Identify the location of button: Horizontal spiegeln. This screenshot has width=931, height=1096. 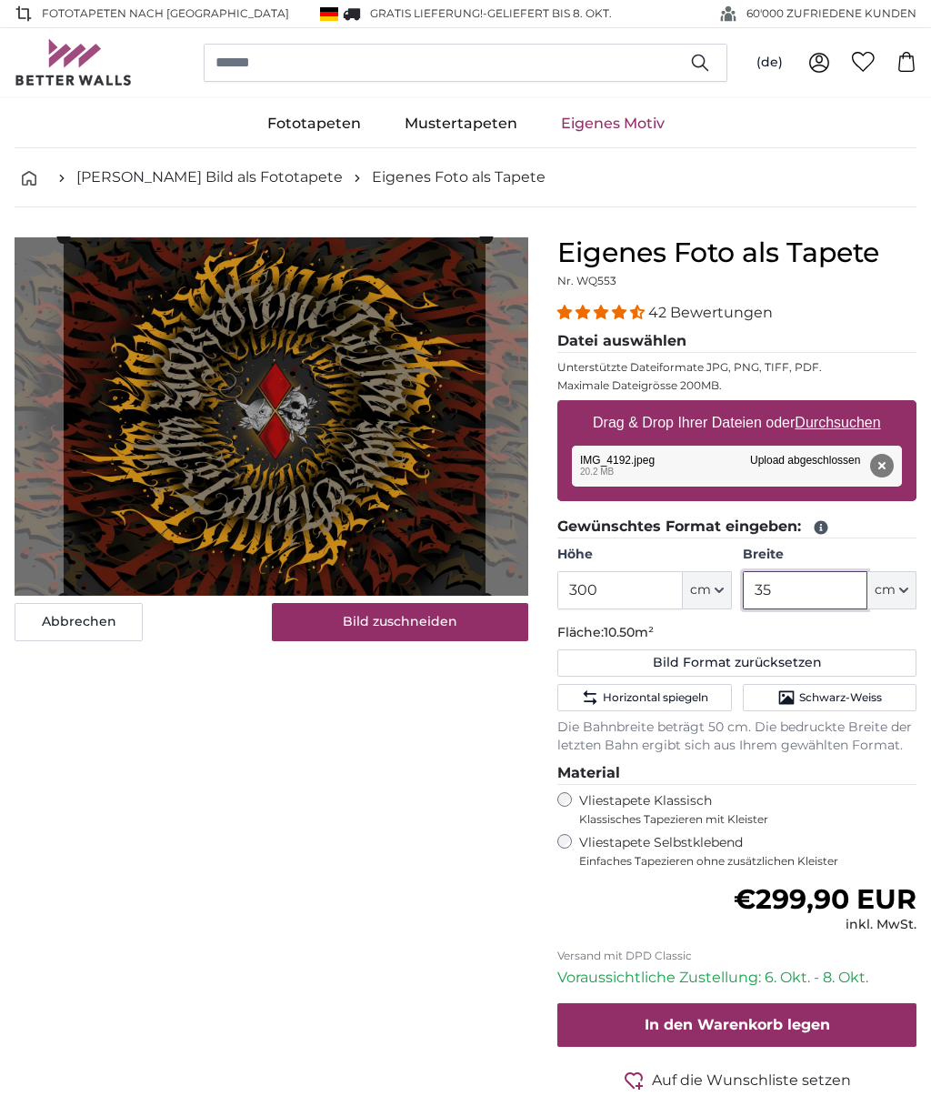
(644, 697).